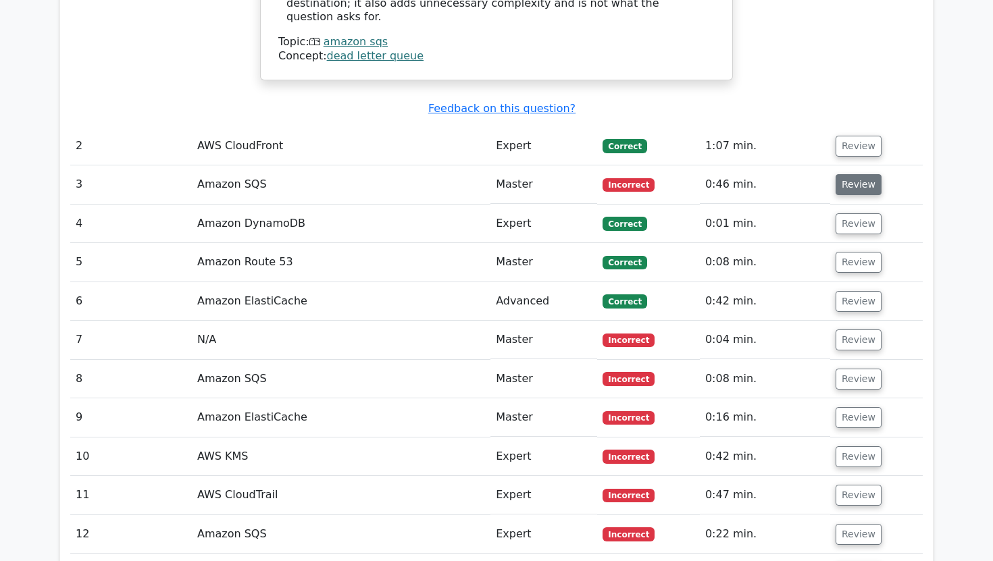 The width and height of the screenshot is (993, 561). Describe the element at coordinates (496, 56) in the screenshot. I see `div: Concept:` at that location.